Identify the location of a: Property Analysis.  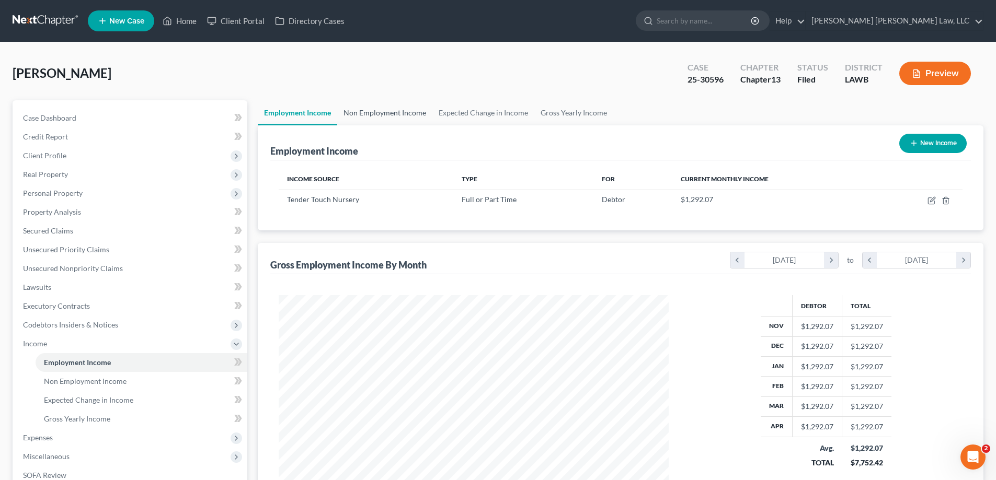
(131, 212).